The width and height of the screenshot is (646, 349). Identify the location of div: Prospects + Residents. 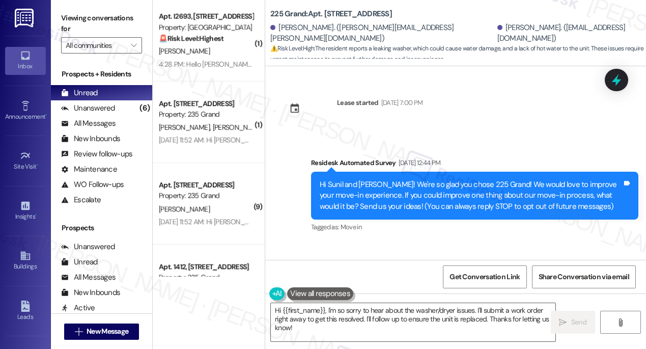
(101, 74).